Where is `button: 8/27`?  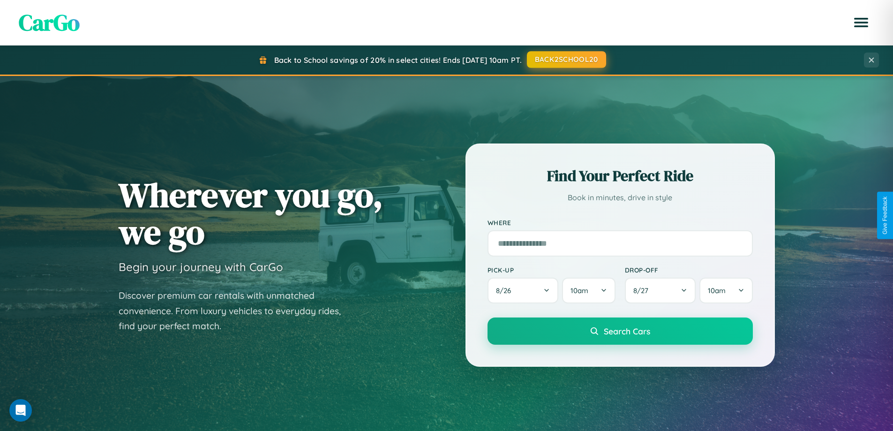 button: 8/27 is located at coordinates (661, 290).